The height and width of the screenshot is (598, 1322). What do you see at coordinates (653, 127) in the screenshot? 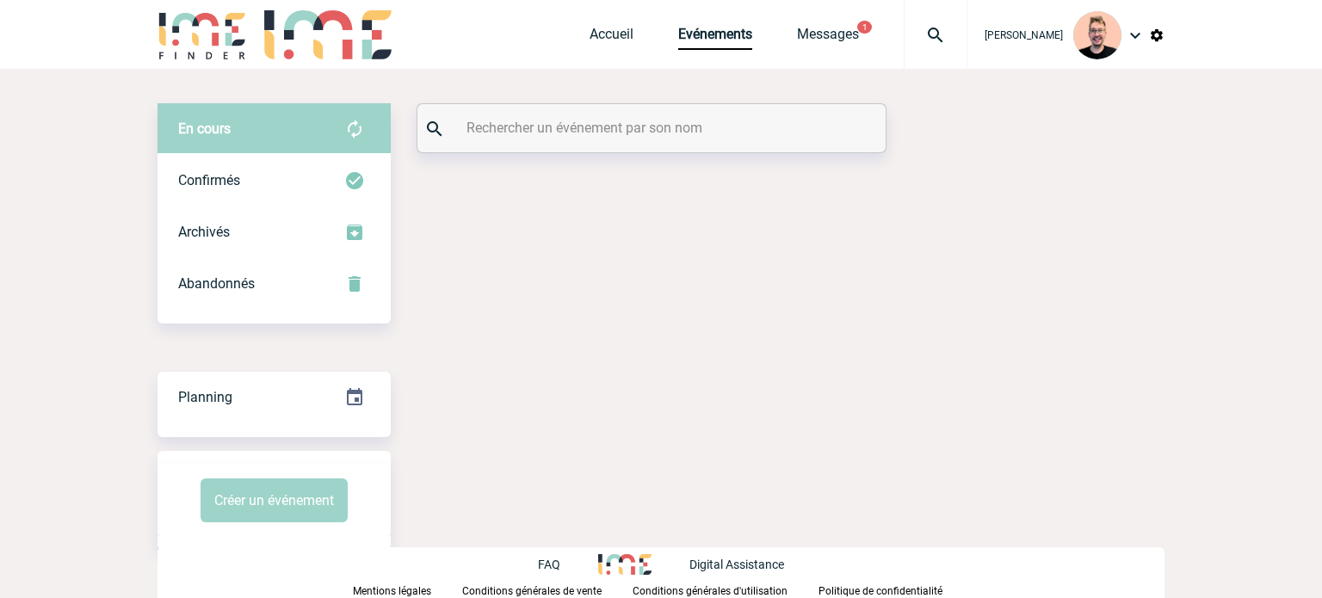
I see `input: Rechercher un événement par son nom` at bounding box center [653, 127].